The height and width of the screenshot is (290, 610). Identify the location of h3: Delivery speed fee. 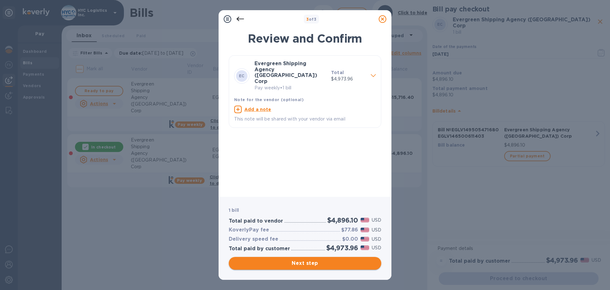
(254, 239).